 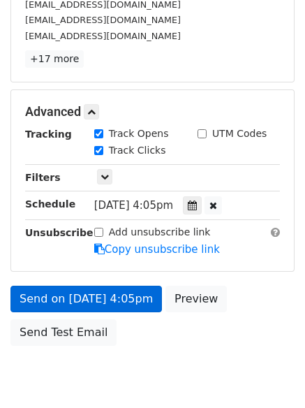 I want to click on a: Send Test Email, so click(x=64, y=332).